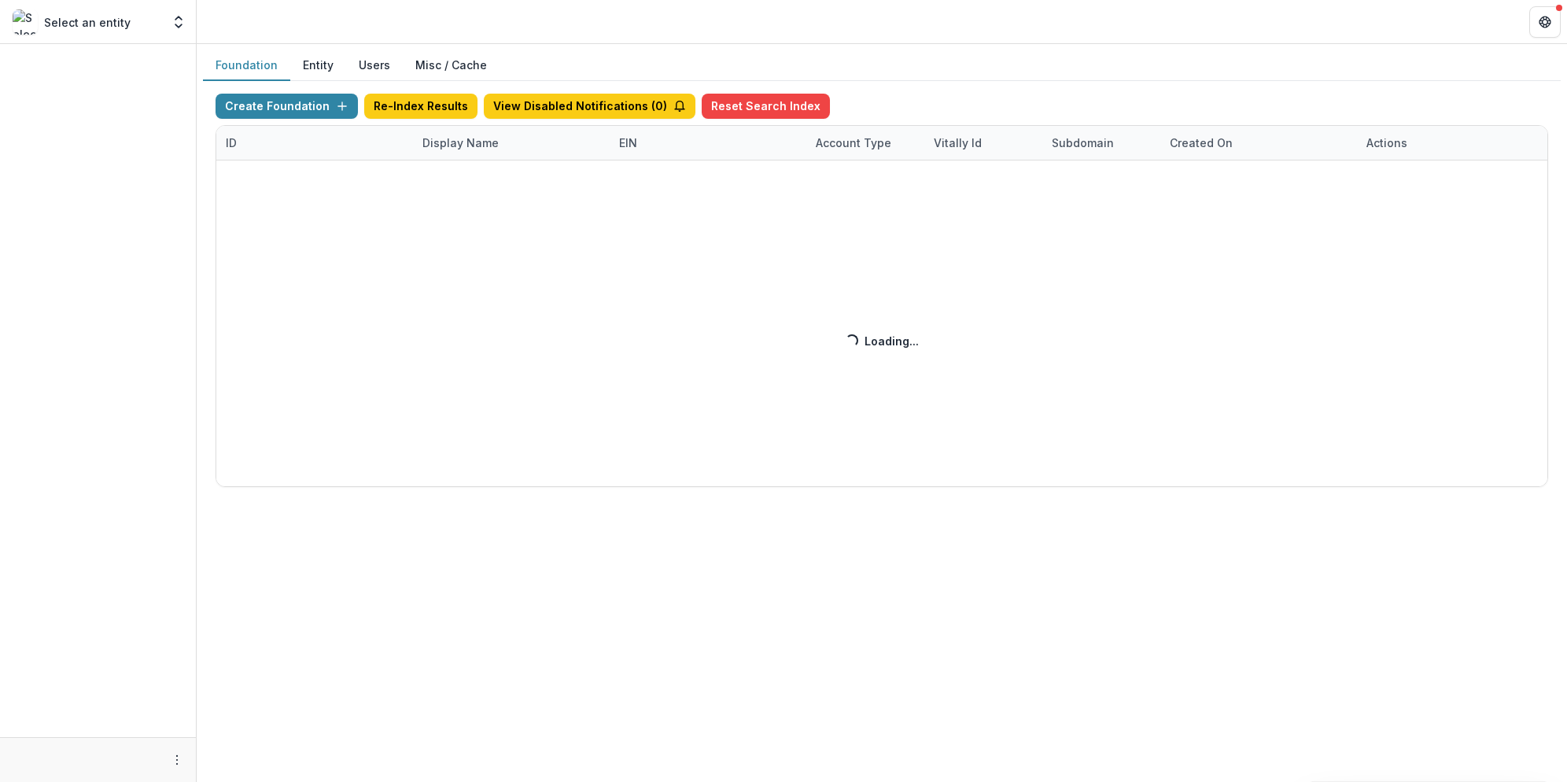 This screenshot has width=1567, height=782. I want to click on button: Entity, so click(318, 65).